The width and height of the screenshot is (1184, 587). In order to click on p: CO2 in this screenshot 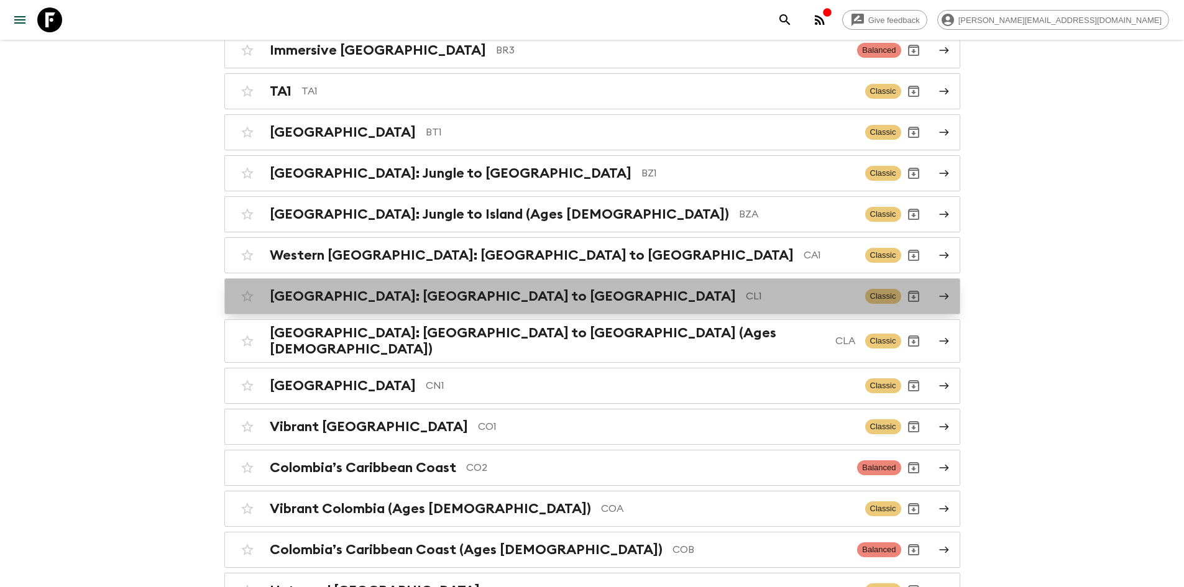, I will do `click(657, 468)`.